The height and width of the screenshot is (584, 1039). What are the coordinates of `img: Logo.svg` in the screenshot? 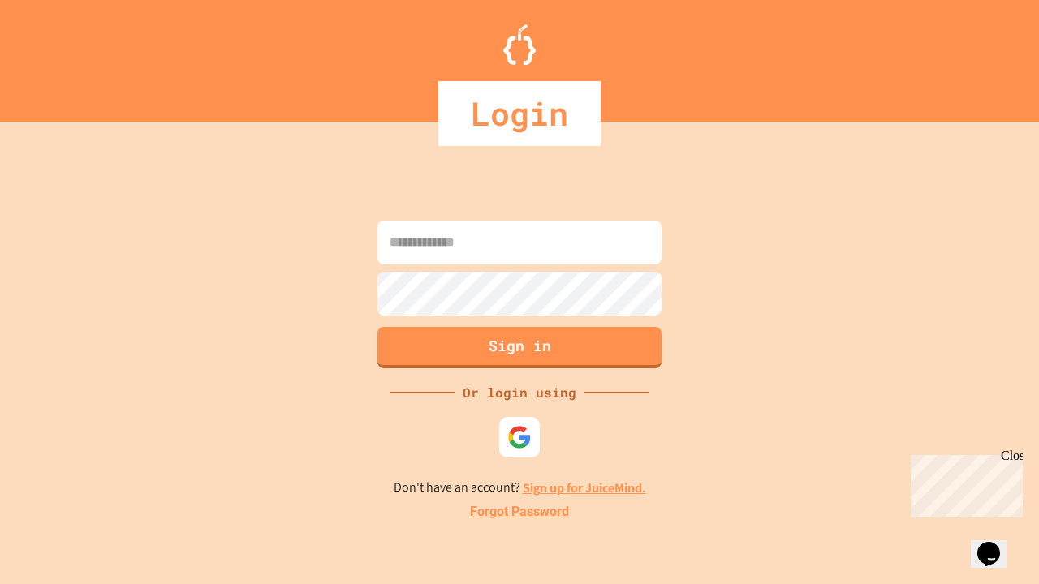 It's located at (519, 45).